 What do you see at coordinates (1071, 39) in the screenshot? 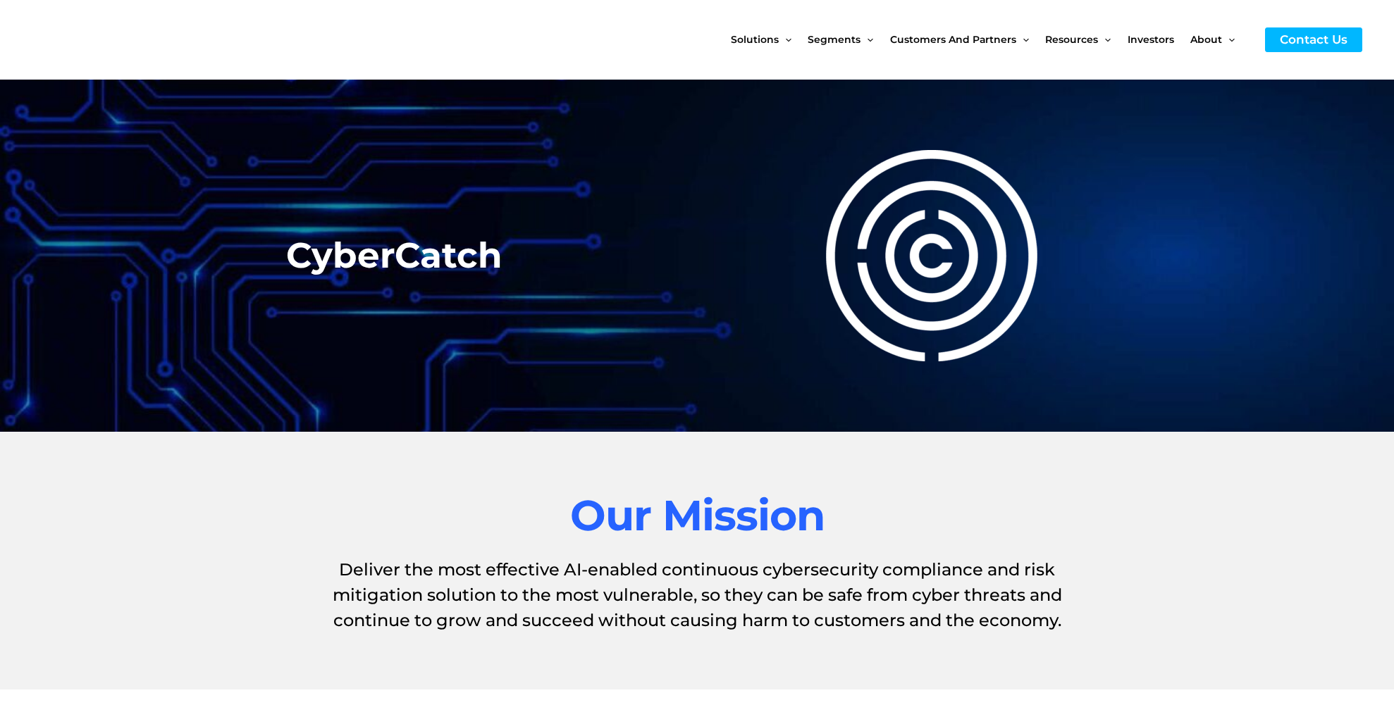
I see `span: Resources` at bounding box center [1071, 39].